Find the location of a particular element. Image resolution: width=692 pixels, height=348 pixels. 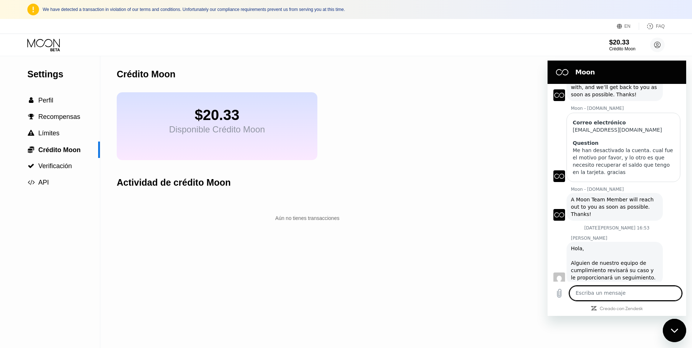

span: Límites is located at coordinates (49, 133).